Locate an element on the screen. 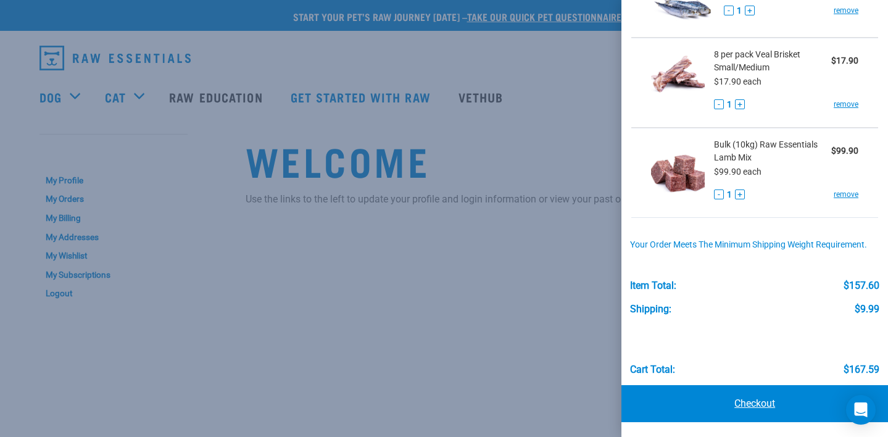  div: $157.60 is located at coordinates (861, 286).